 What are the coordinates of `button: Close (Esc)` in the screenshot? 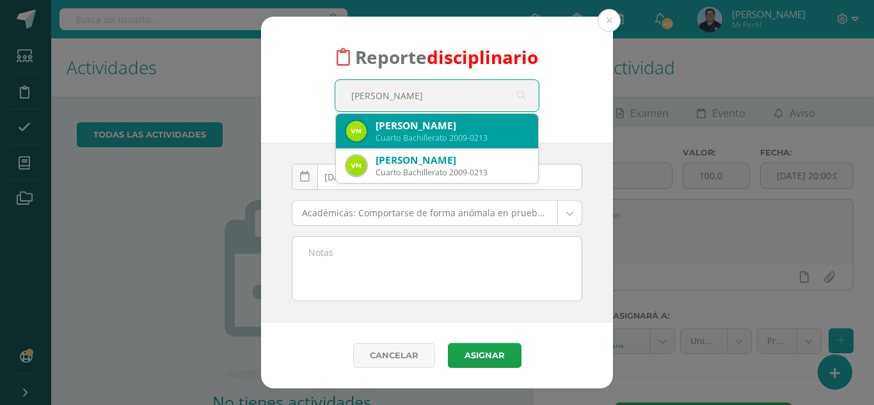 It's located at (609, 20).